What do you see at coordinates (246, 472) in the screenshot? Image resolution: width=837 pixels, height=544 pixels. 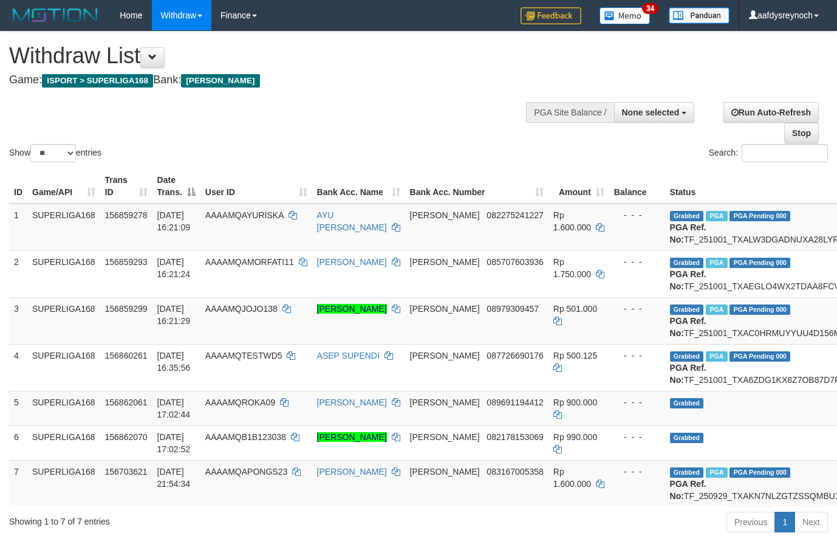 I see `span: AAAAMQAPONGS23` at bounding box center [246, 472].